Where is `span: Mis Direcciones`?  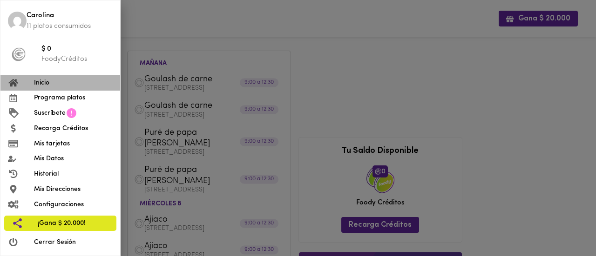
span: Mis Direcciones is located at coordinates (73, 189).